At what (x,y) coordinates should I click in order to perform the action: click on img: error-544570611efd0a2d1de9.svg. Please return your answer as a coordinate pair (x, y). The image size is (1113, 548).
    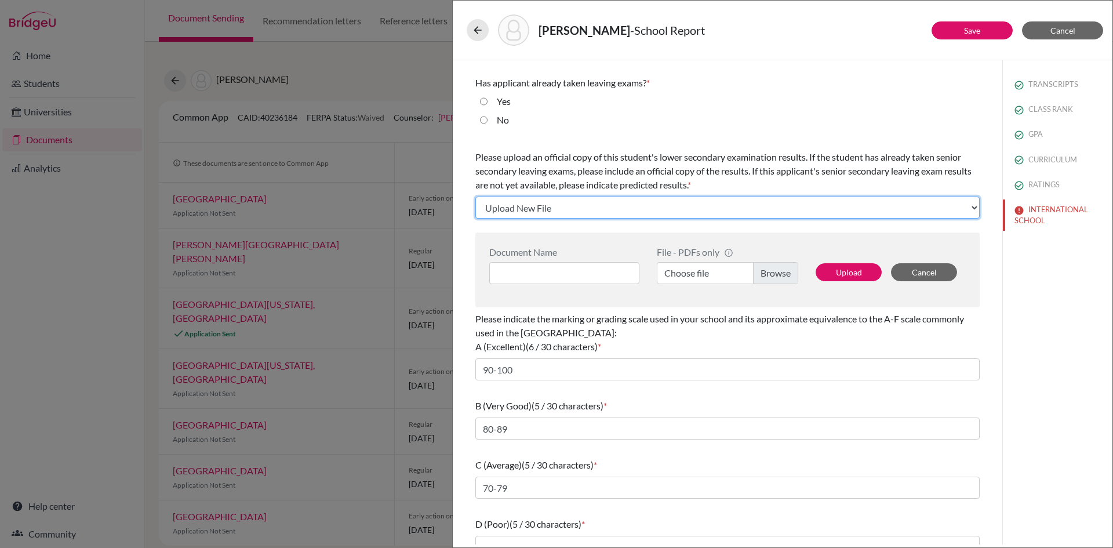
    Looking at the image, I should click on (1019, 210).